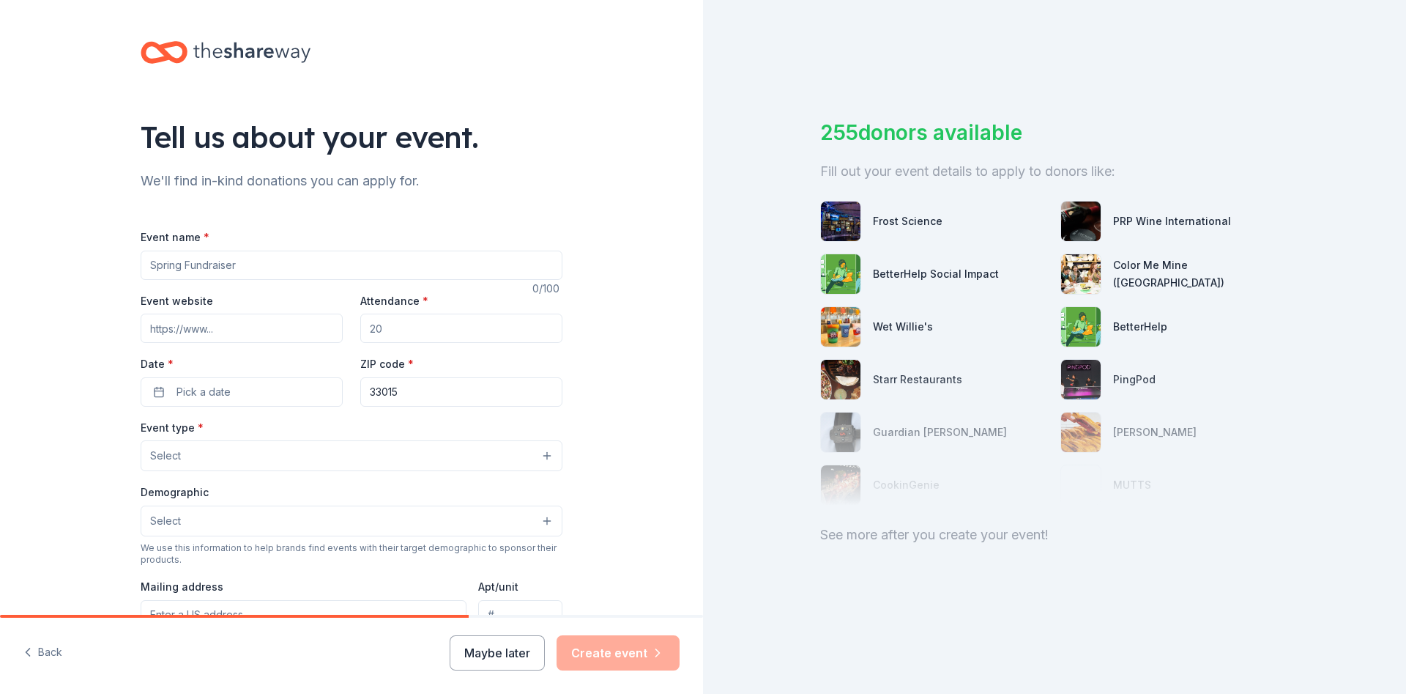  I want to click on input: 20, so click(461, 328).